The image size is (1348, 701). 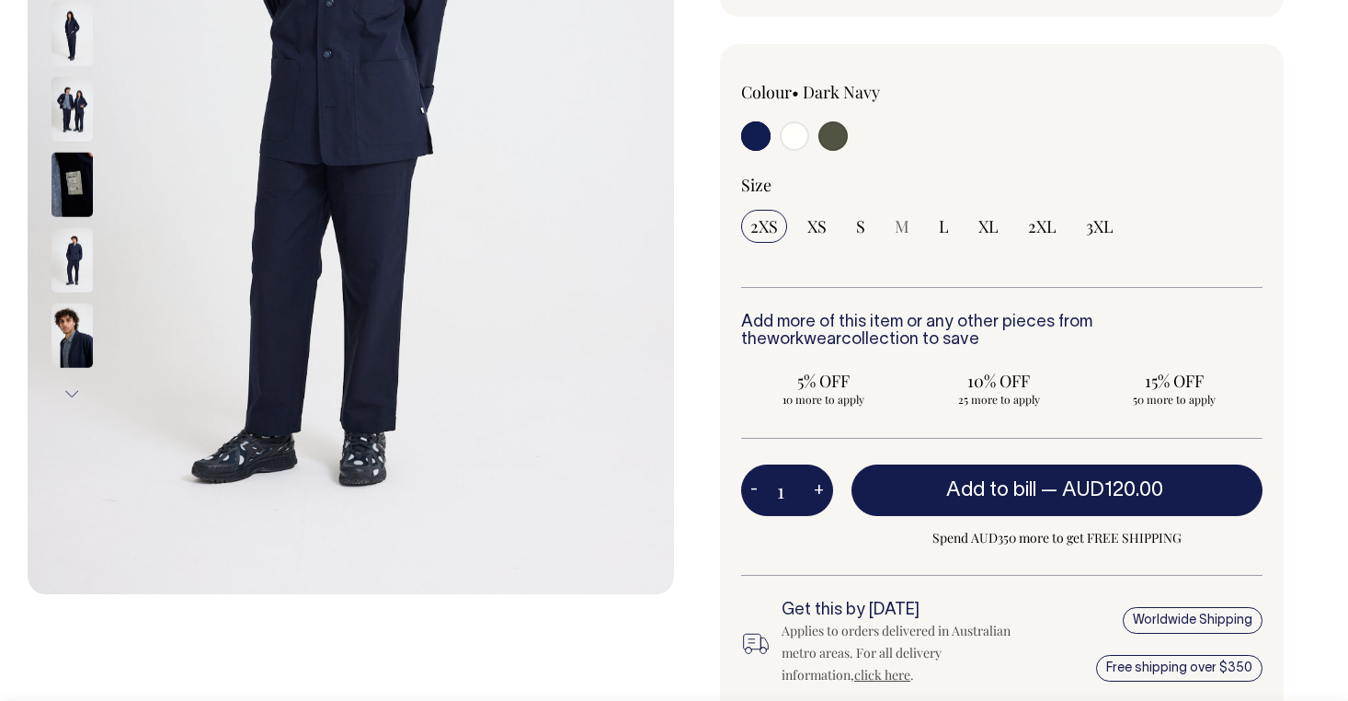 I want to click on div: Applies to orders delivered in Australian metro areas. For all delivery information, ., so click(x=903, y=653).